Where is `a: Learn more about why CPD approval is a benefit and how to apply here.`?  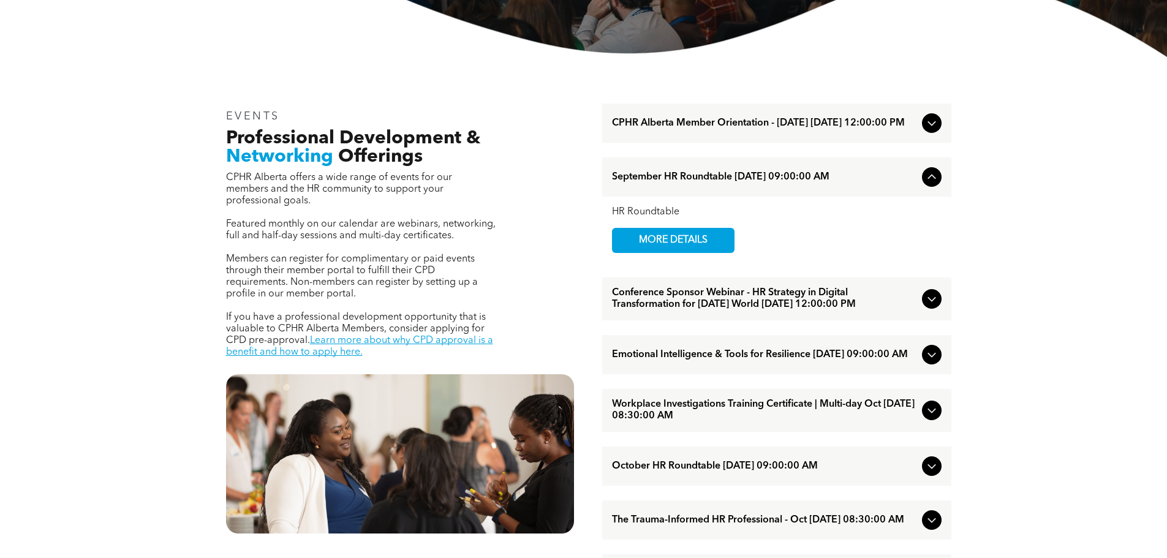
a: Learn more about why CPD approval is a benefit and how to apply here. is located at coordinates (359, 346).